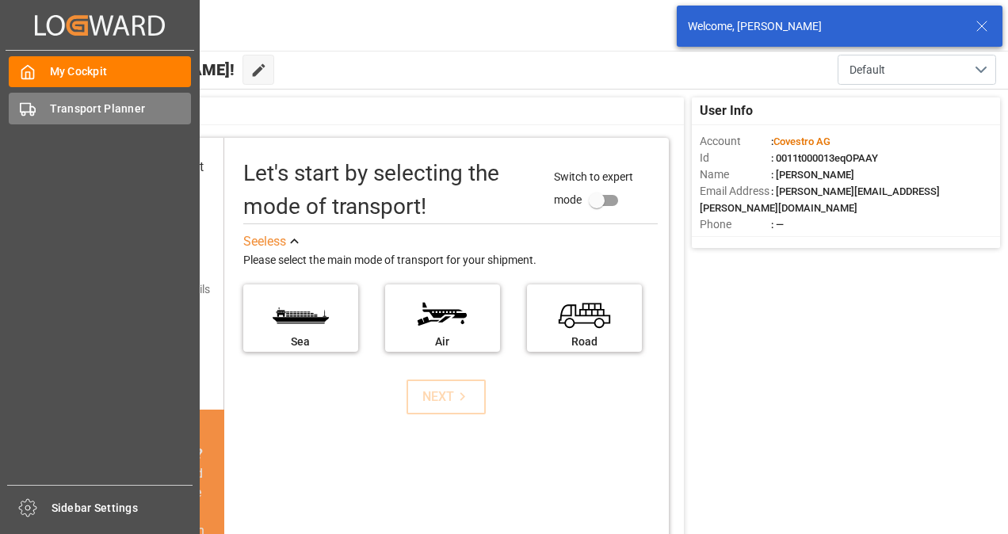 This screenshot has width=1008, height=534. I want to click on button: open menu, so click(916, 70).